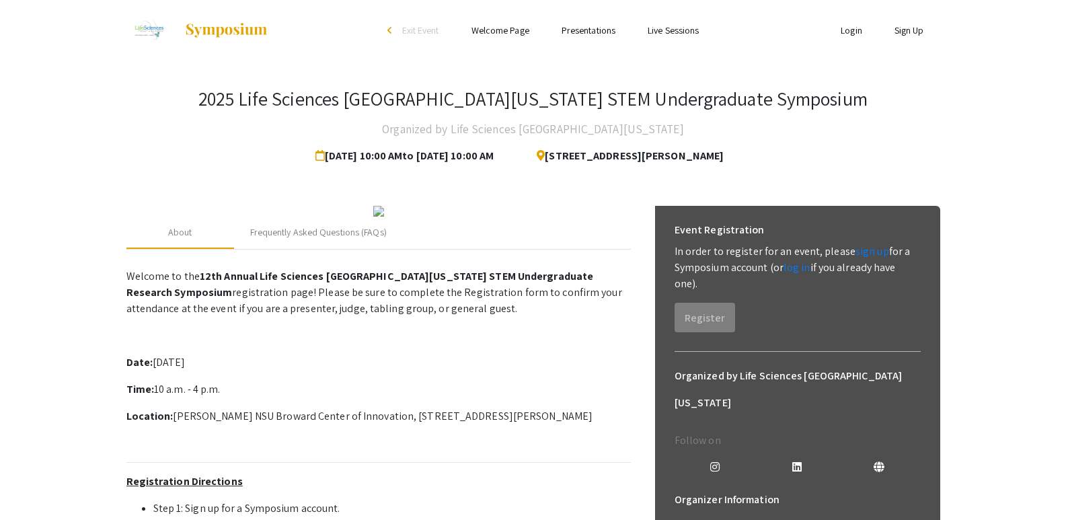  I want to click on h6: Organizer Information, so click(797, 500).